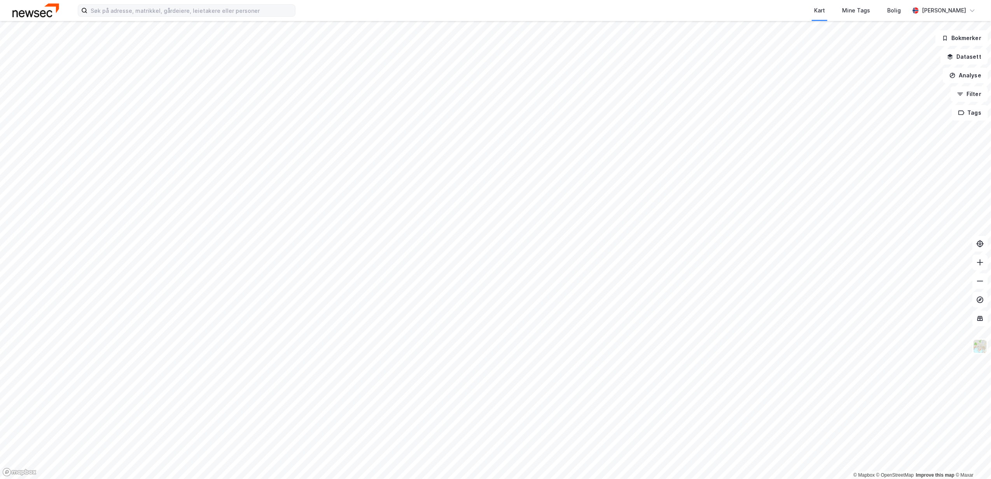 The width and height of the screenshot is (991, 479). Describe the element at coordinates (191, 10) in the screenshot. I see `input: Søk på adresse, matrikkel, gårdeiere, leietakere eller personer` at that location.